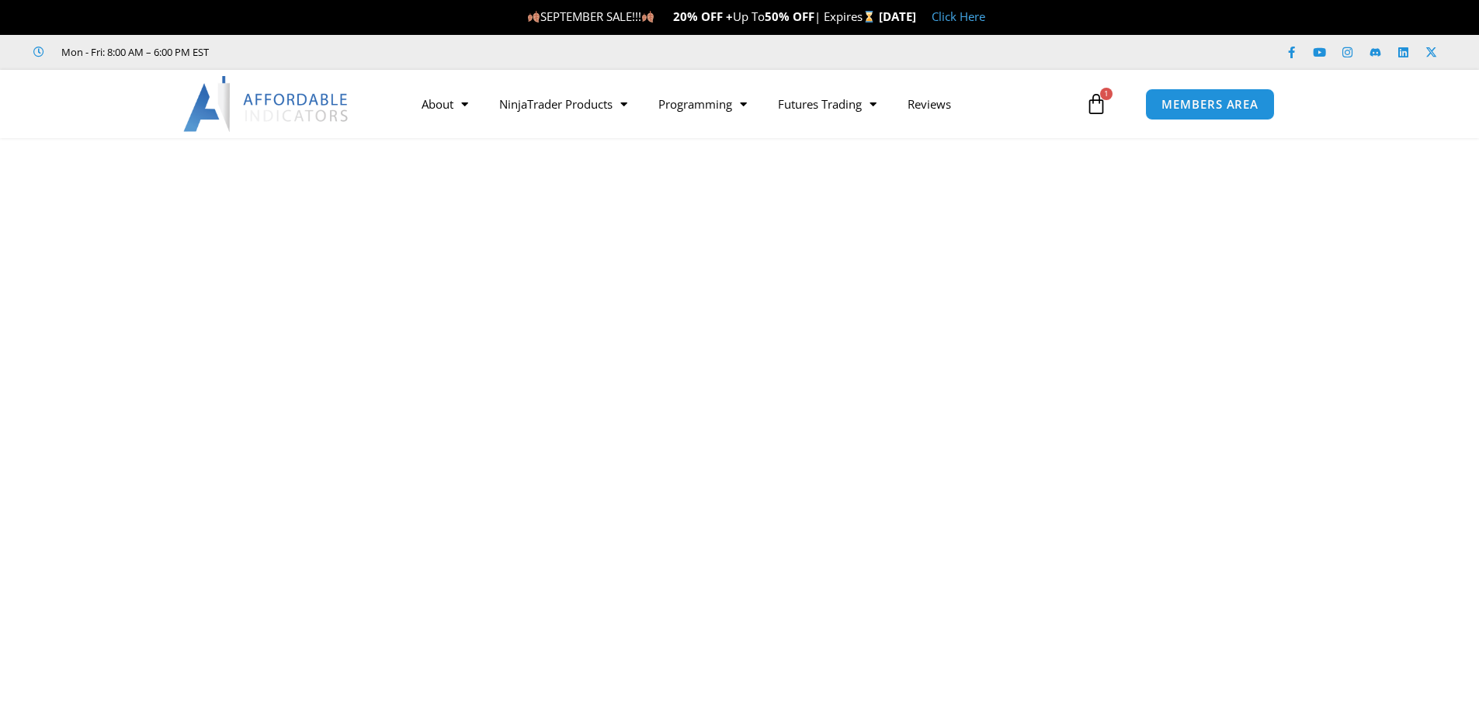 The image size is (1479, 707). What do you see at coordinates (958, 16) in the screenshot?
I see `a: Click Here` at bounding box center [958, 16].